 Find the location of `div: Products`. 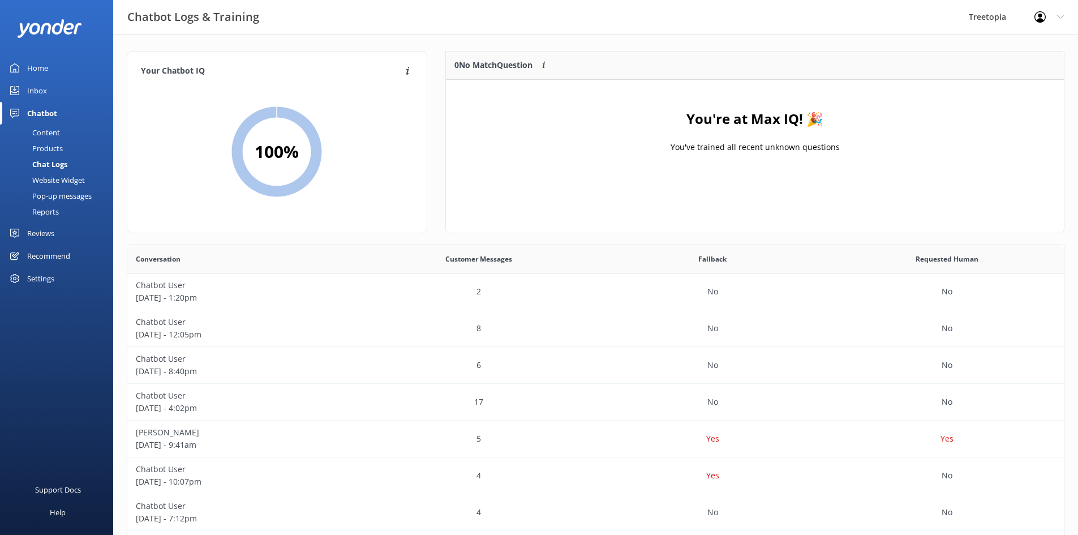

div: Products is located at coordinates (35, 148).